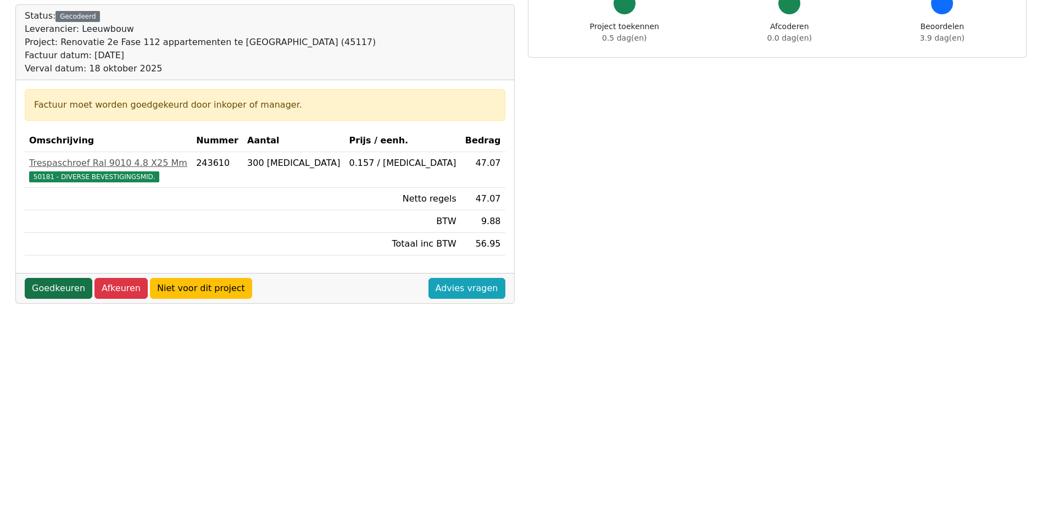  What do you see at coordinates (483, 244) in the screenshot?
I see `td: 56.95` at bounding box center [483, 244].